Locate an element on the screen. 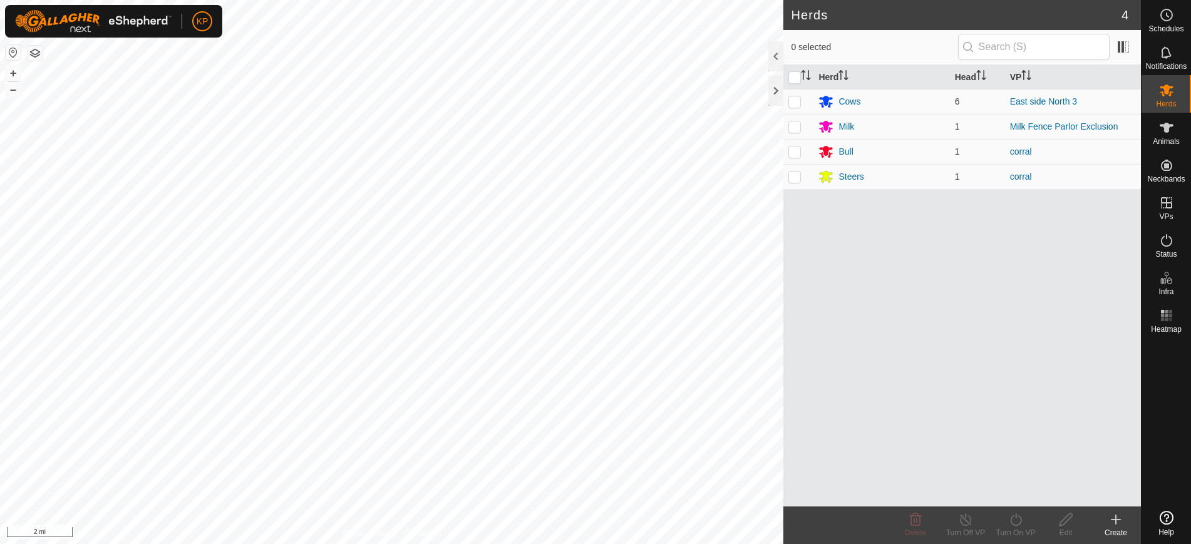  span: KP is located at coordinates (202, 21).